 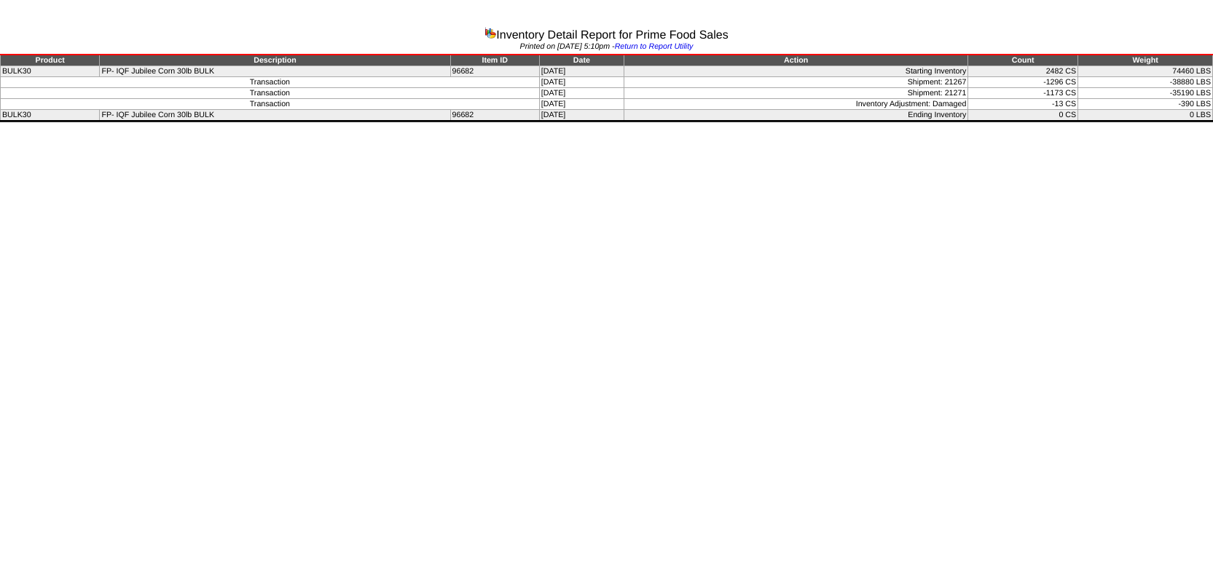 I want to click on td: 74460 LBS, so click(x=1145, y=71).